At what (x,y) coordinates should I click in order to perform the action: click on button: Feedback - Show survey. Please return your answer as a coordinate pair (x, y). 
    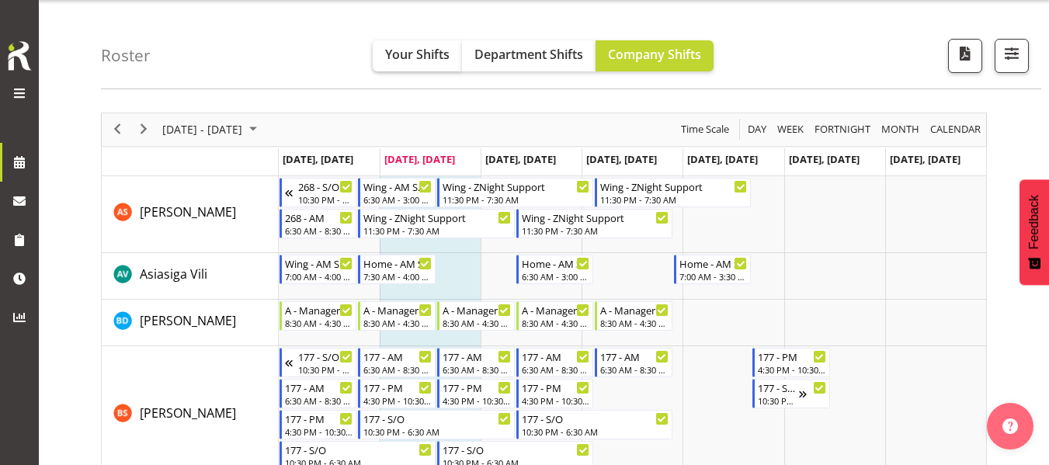
    Looking at the image, I should click on (1035, 232).